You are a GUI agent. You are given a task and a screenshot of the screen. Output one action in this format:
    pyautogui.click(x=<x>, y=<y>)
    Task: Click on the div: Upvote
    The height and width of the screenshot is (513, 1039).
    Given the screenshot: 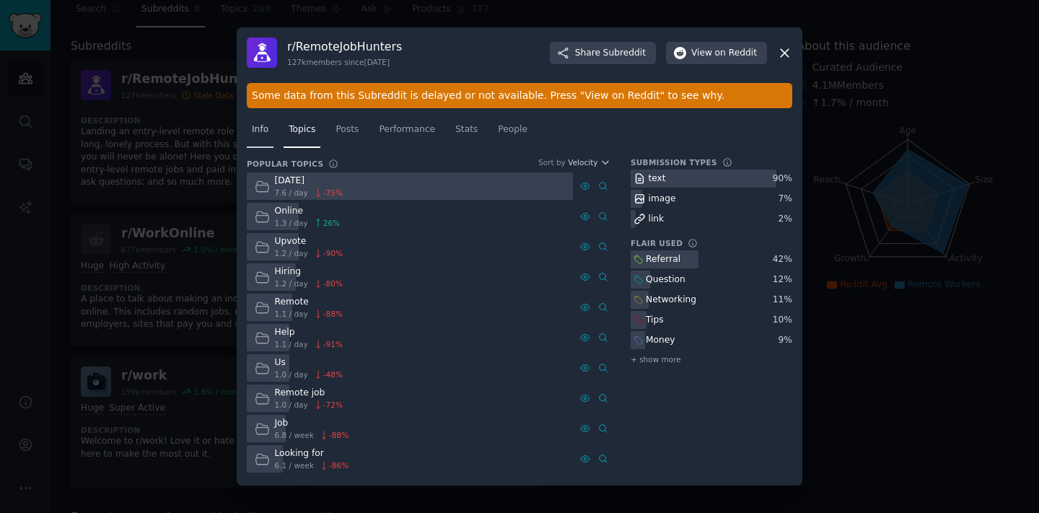 What is the action you would take?
    pyautogui.click(x=309, y=242)
    